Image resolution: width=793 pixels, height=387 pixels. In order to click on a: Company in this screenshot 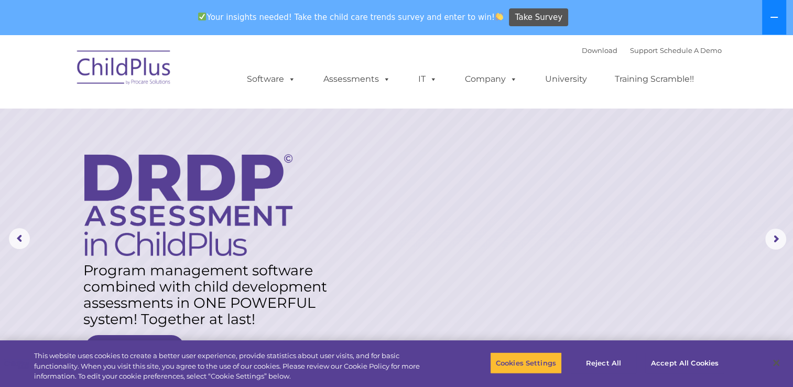, I will do `click(491, 79)`.